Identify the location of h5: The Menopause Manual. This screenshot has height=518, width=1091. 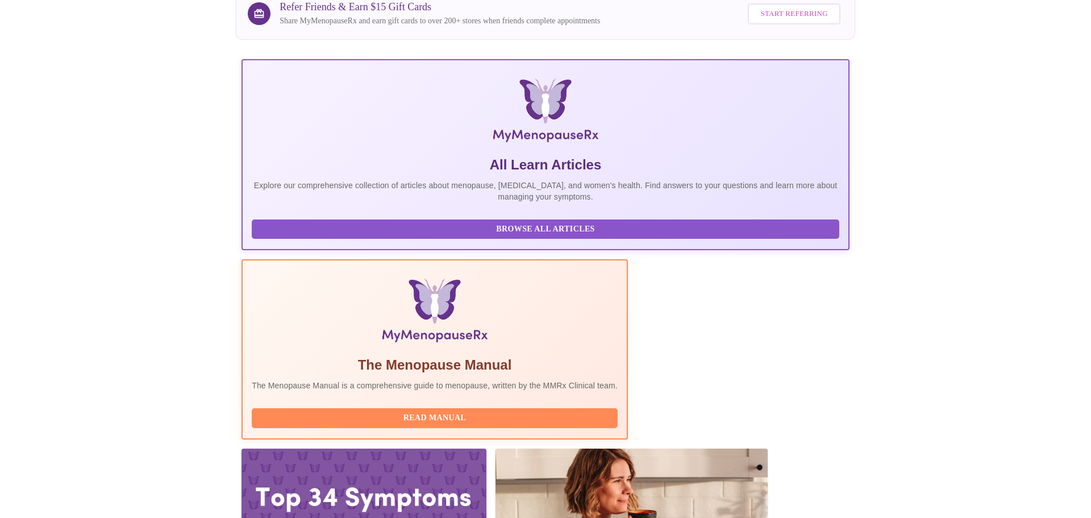
(435, 365).